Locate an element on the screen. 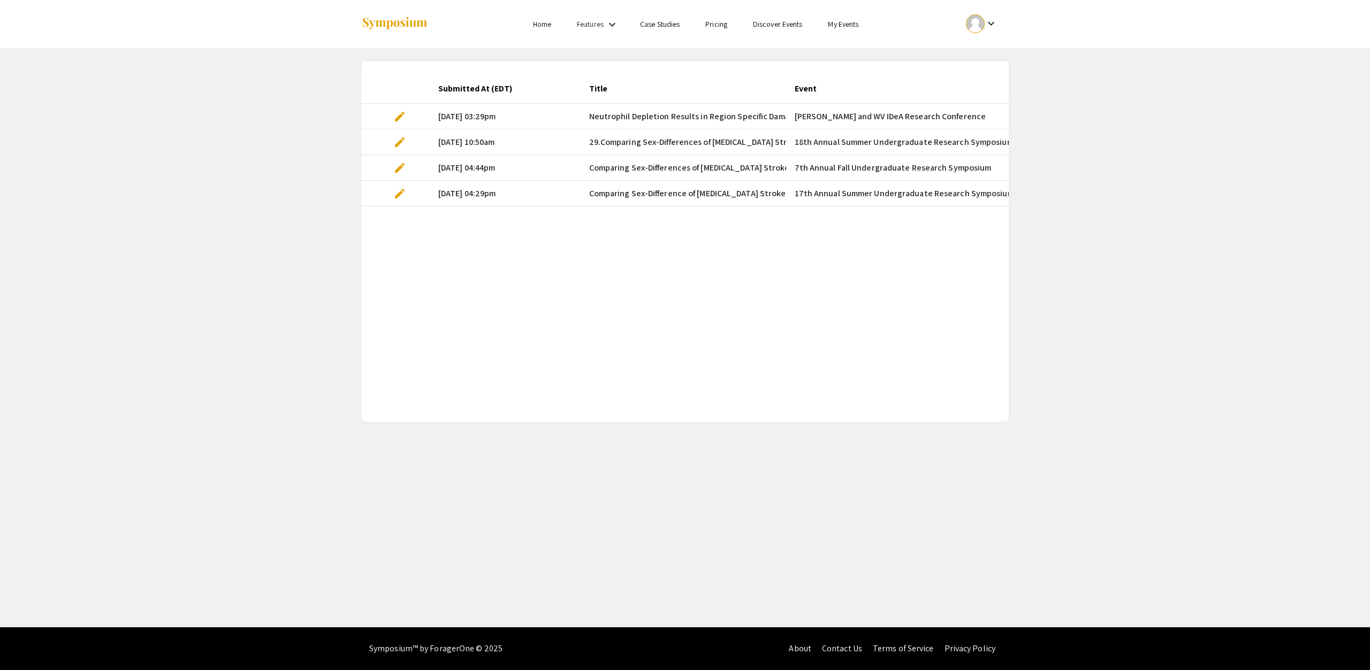  mat-cell: 17th Annual Summer Undergraduate Research Symposium is located at coordinates (957, 194).